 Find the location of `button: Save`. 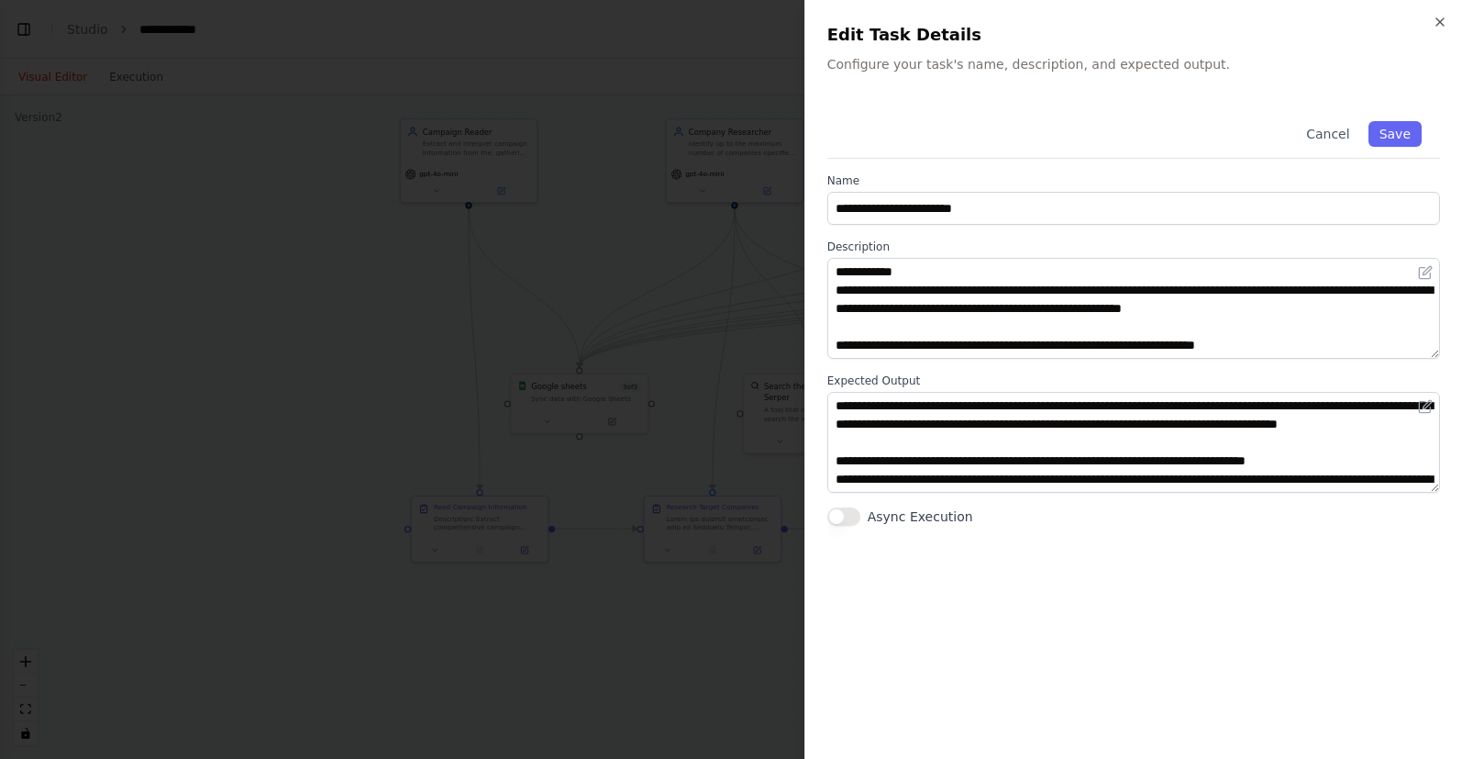

button: Save is located at coordinates (1395, 134).